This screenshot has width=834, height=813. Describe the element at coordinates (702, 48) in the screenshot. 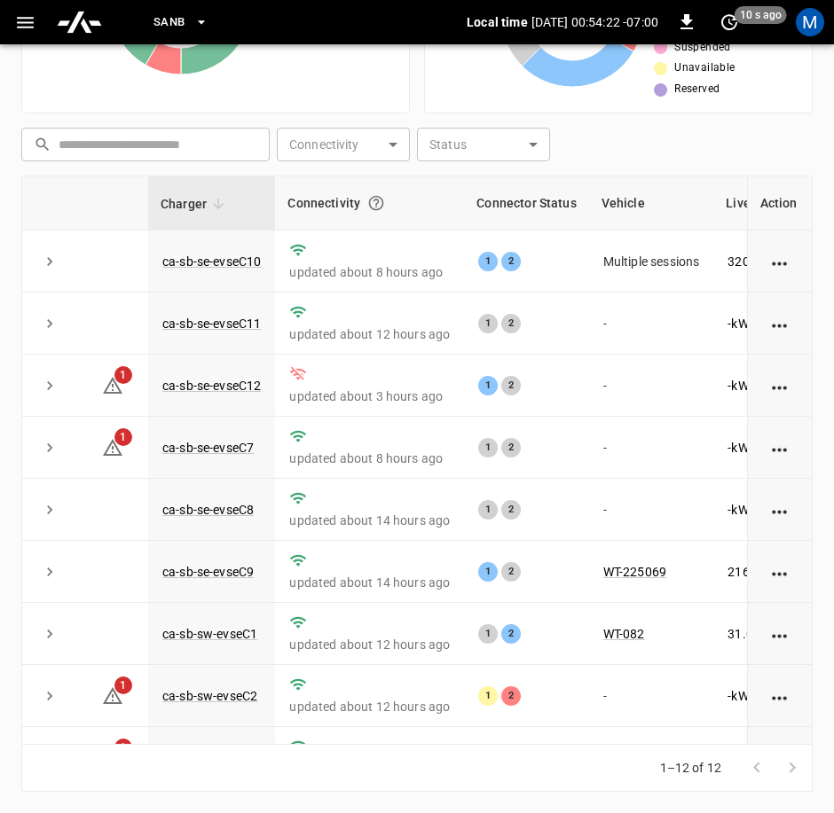

I see `span: Suspended` at that location.